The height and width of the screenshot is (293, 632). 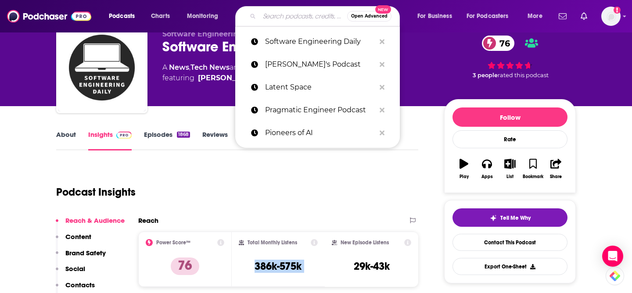 What do you see at coordinates (493, 218) in the screenshot?
I see `img: tell me why sparkle` at bounding box center [493, 218].